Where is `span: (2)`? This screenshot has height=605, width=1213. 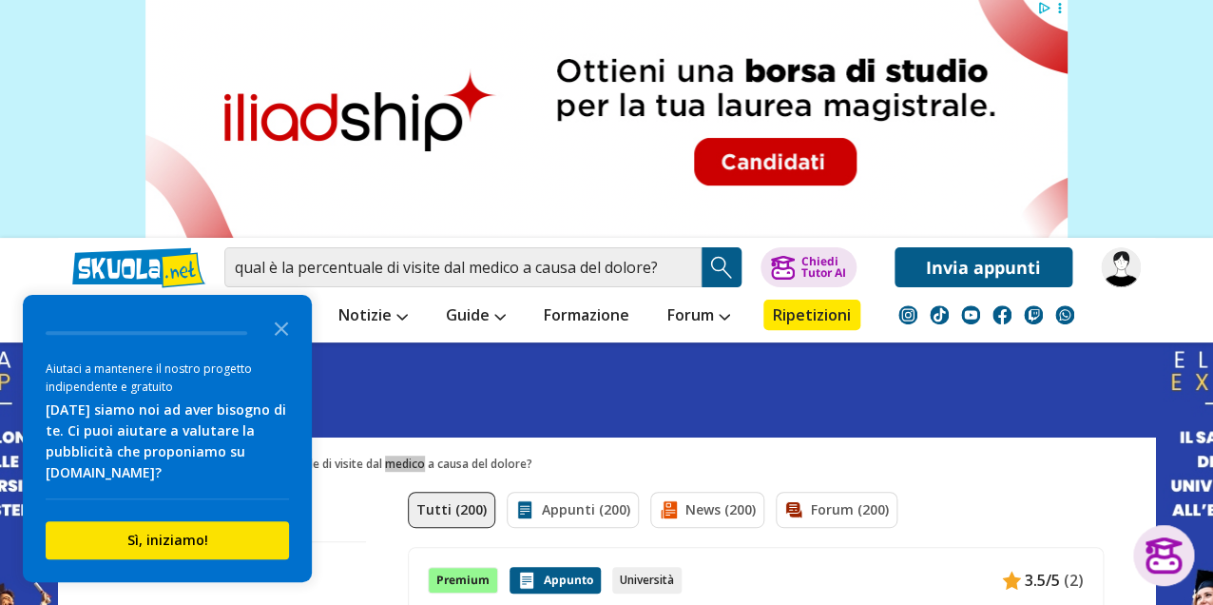
span: (2) is located at coordinates (1073, 580).